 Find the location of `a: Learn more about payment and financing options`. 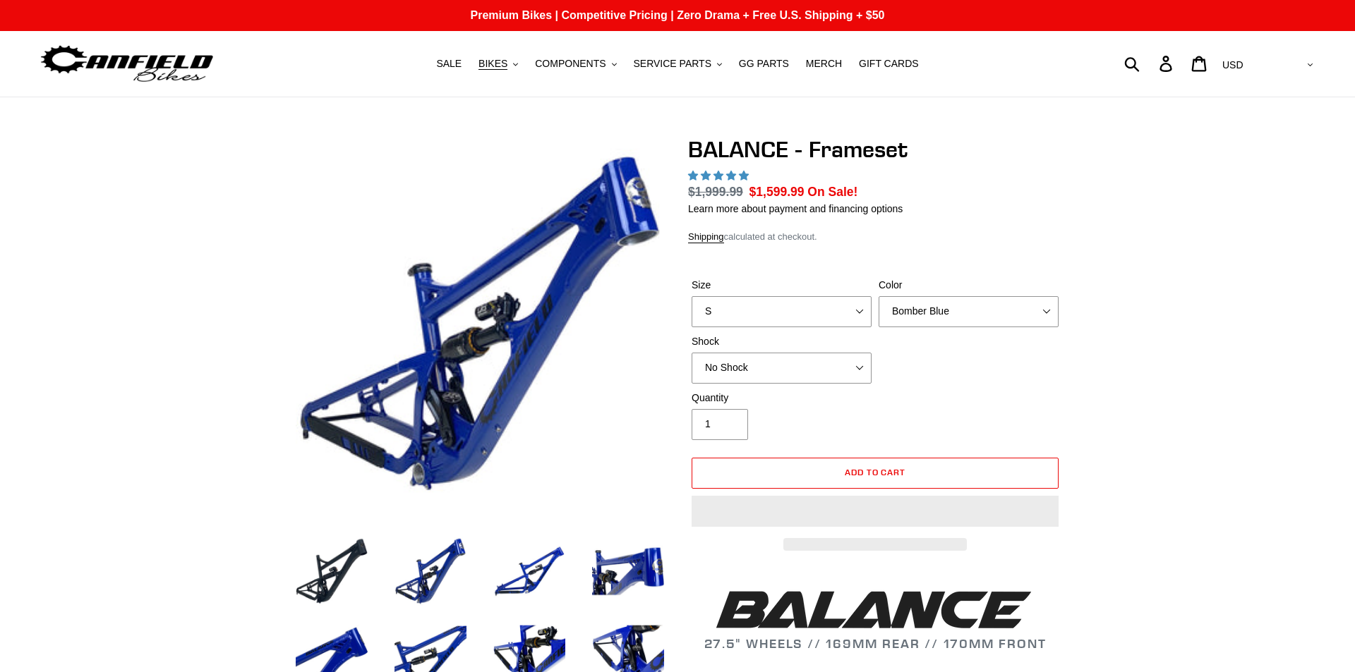

a: Learn more about payment and financing options is located at coordinates (795, 209).